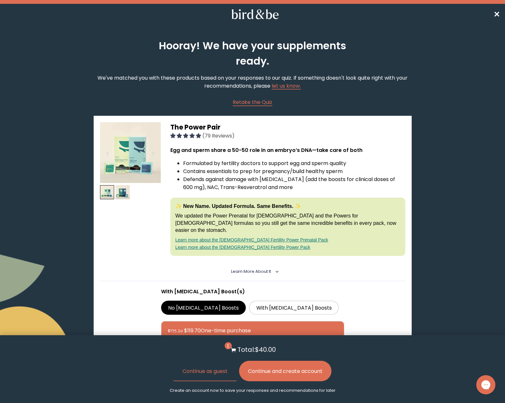 Image resolution: width=505 pixels, height=403 pixels. What do you see at coordinates (285, 371) in the screenshot?
I see `button: Continue and create account` at bounding box center [285, 371].